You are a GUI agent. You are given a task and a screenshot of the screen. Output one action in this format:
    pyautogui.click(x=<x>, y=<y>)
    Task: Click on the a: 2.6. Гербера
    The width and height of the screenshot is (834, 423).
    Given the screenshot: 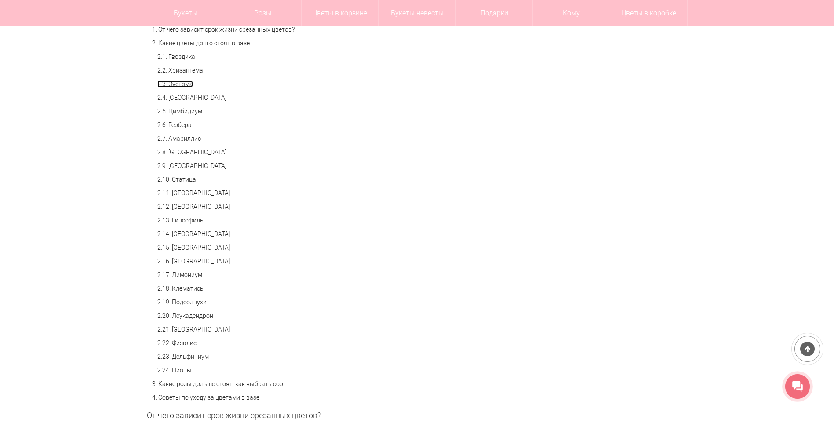 What is the action you would take?
    pyautogui.click(x=175, y=125)
    